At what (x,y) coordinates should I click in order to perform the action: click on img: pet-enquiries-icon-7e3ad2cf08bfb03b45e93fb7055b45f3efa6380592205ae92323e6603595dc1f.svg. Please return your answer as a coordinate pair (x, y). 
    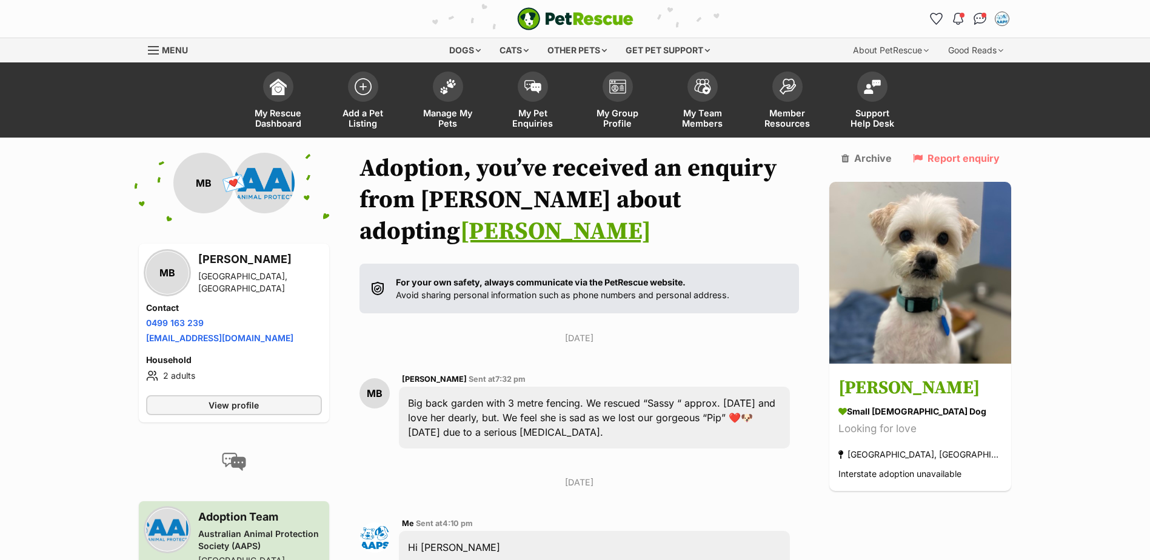
    Looking at the image, I should click on (533, 87).